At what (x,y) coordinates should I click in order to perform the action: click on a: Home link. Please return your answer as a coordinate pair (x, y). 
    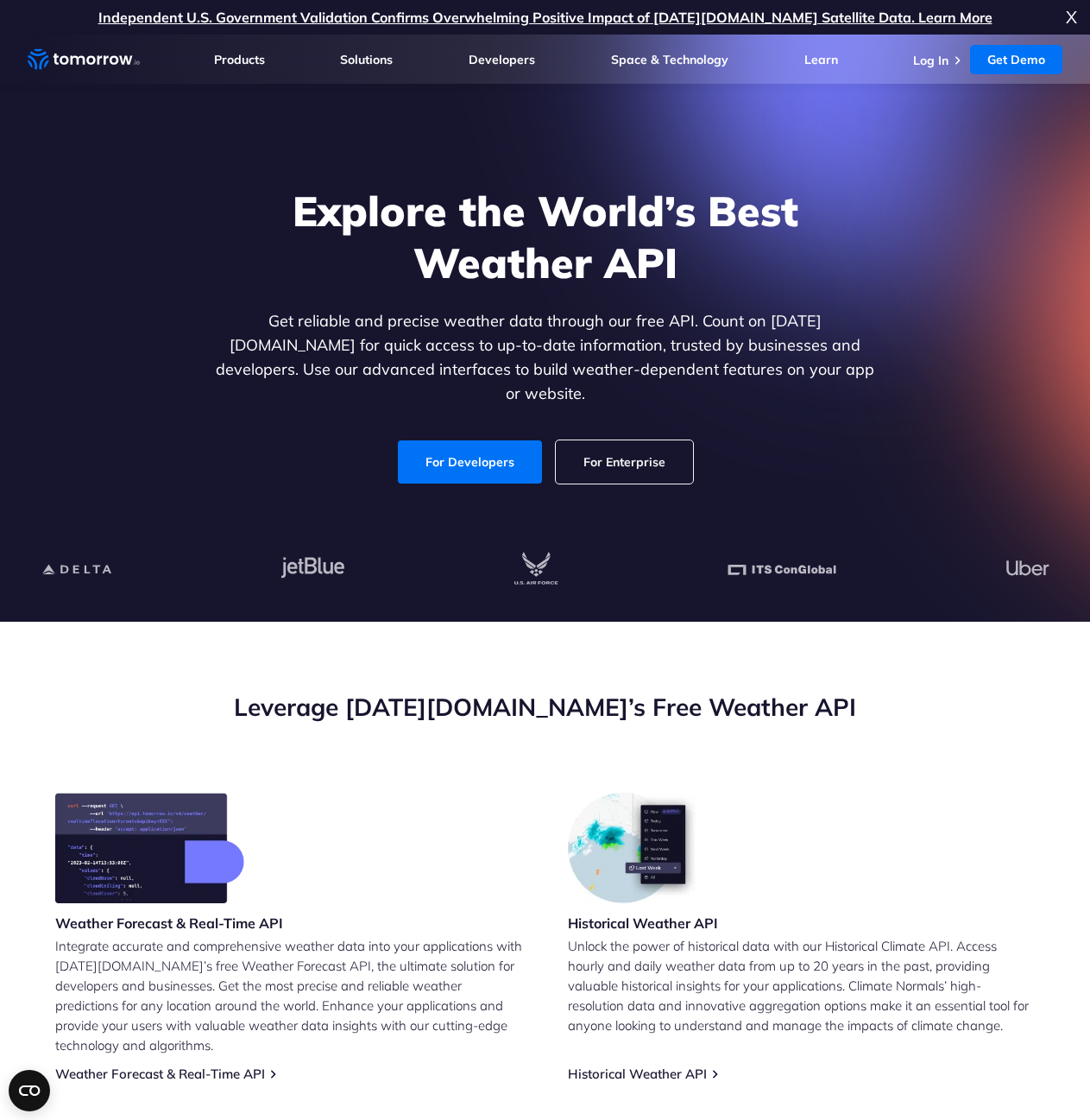
    Looking at the image, I should click on (84, 59).